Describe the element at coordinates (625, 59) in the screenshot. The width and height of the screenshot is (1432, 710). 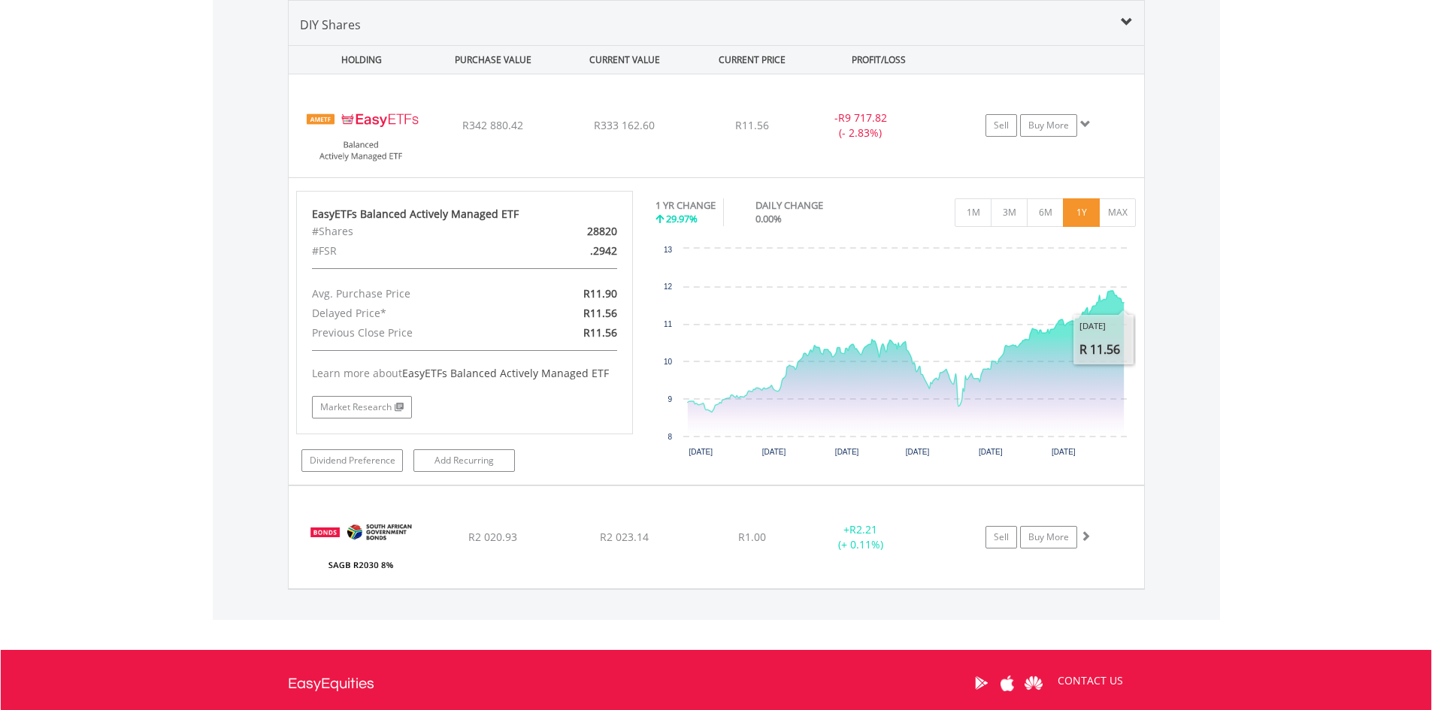
I see `div: CURRENT VALUE` at that location.